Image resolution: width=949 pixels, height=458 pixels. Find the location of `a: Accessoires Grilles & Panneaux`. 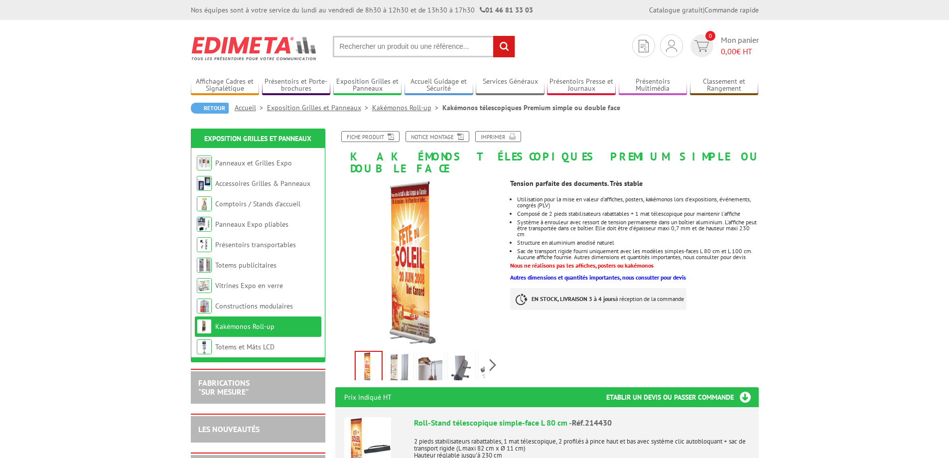

a: Accessoires Grilles & Panneaux is located at coordinates (263, 183).